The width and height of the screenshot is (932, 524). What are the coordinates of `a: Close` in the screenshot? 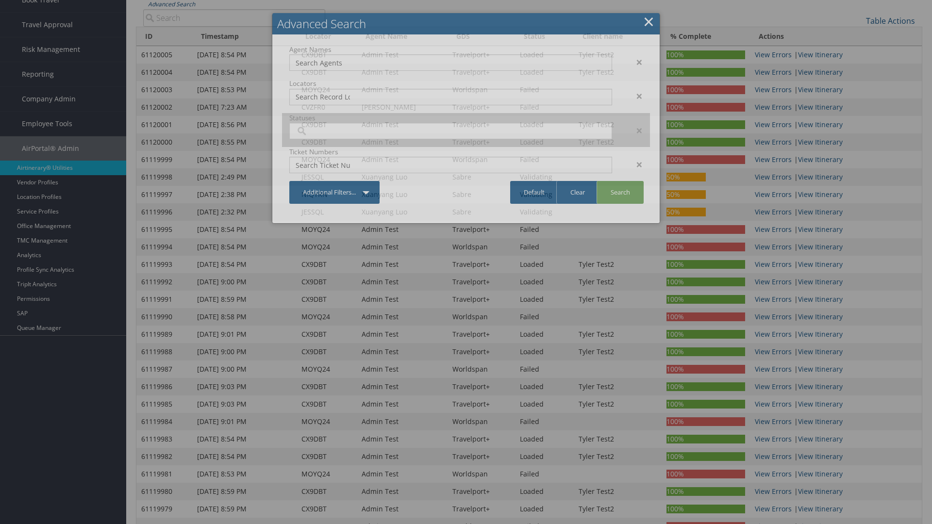 It's located at (649, 21).